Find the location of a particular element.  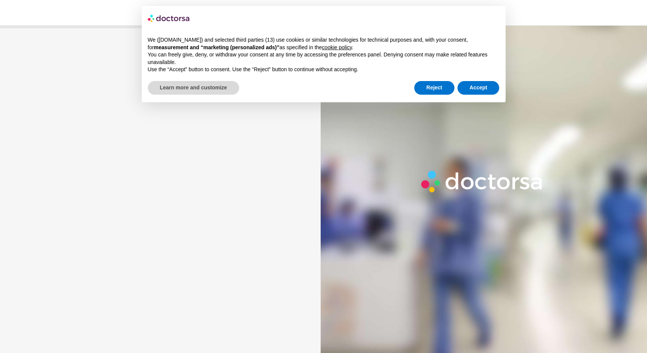

img: logo is located at coordinates (169, 18).